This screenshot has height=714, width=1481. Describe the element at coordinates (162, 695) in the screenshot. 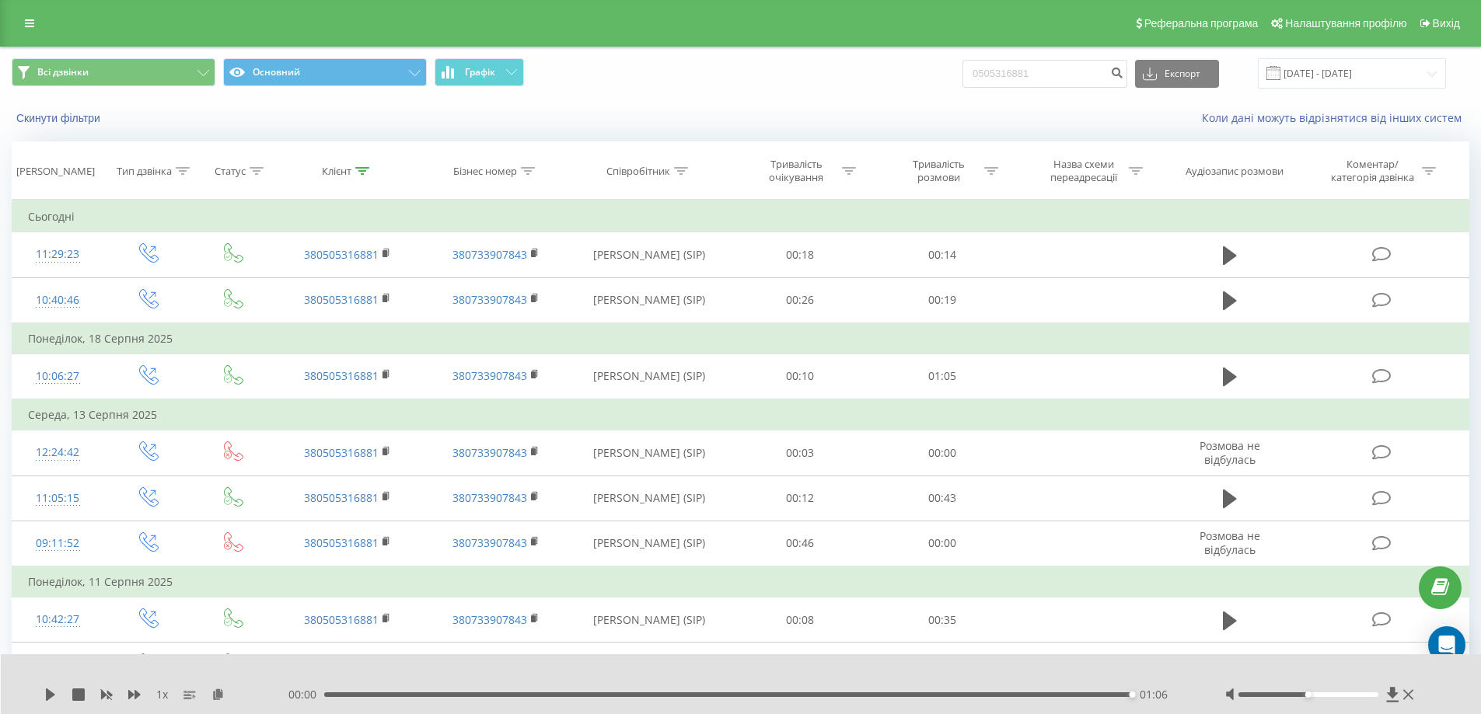

I see `span: 1 x` at that location.